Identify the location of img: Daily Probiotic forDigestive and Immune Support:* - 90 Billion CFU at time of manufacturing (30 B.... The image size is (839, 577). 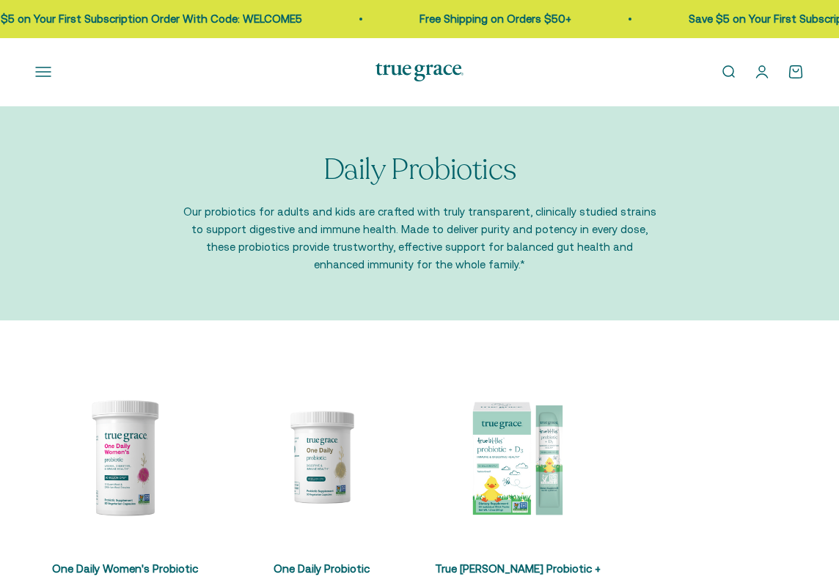
(321, 457).